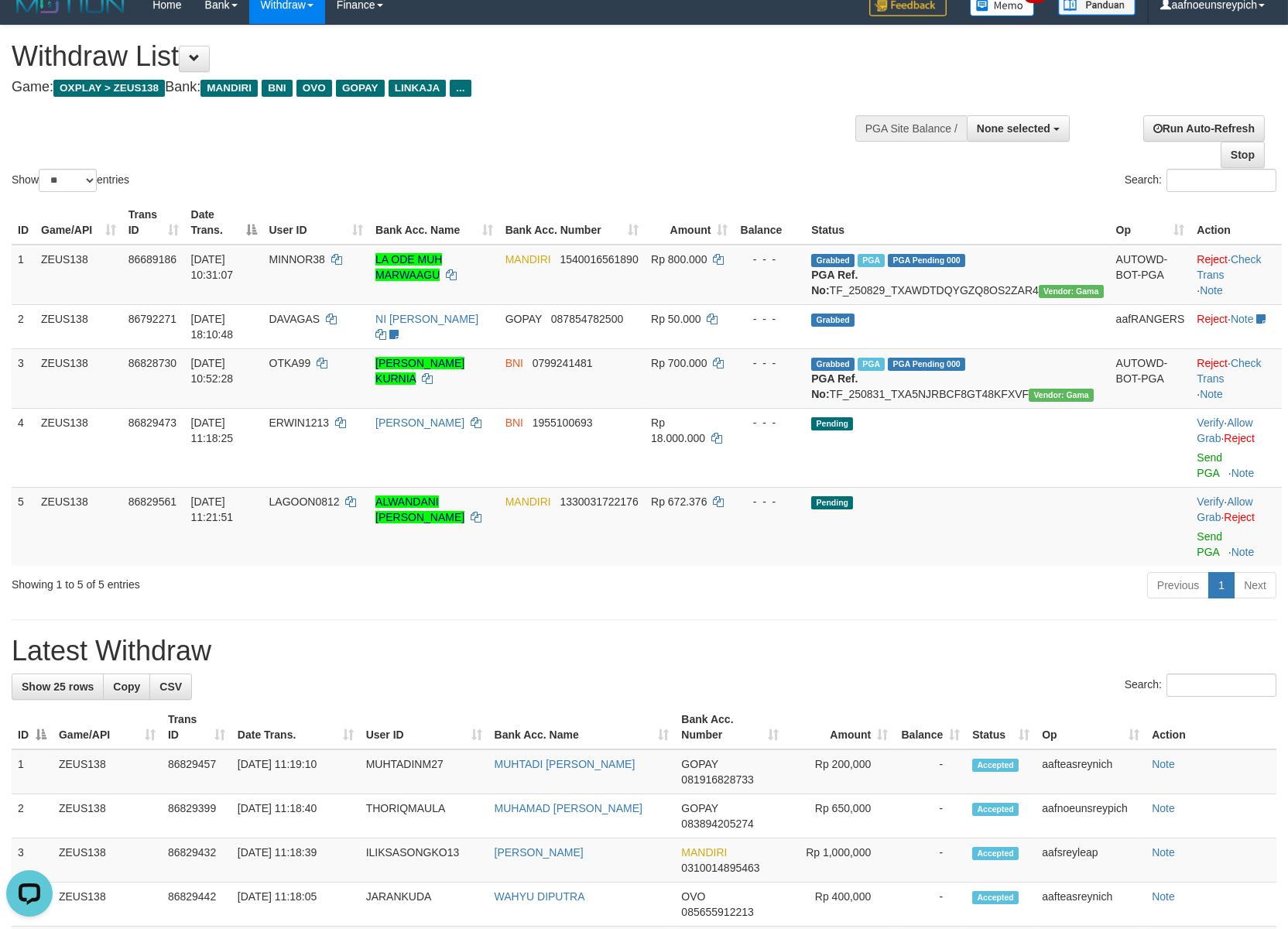 The image size is (1288, 929). Describe the element at coordinates (717, 912) in the screenshot. I see `span: Copy 085655912213 to clipboard` at that location.